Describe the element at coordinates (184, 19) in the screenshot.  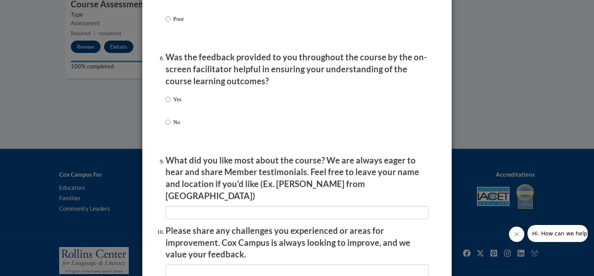
I see `p: Poor` at that location.